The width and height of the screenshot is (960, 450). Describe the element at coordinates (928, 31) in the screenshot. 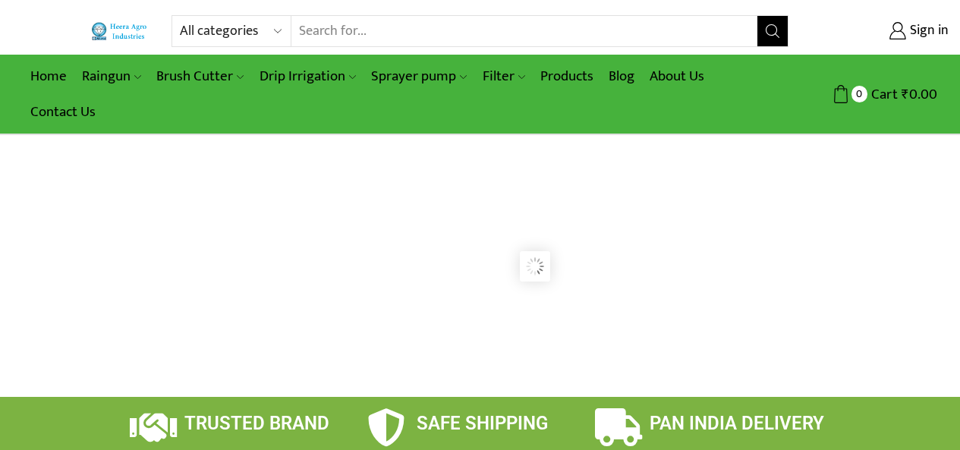

I see `span: Sign in` at that location.